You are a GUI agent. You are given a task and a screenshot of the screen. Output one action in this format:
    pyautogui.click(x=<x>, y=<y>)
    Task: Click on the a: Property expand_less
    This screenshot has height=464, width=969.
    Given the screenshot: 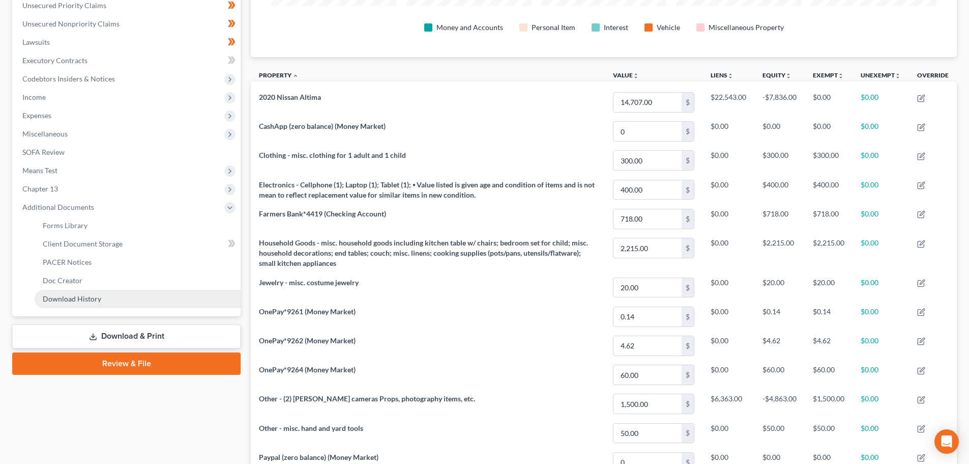 What is the action you would take?
    pyautogui.click(x=279, y=75)
    